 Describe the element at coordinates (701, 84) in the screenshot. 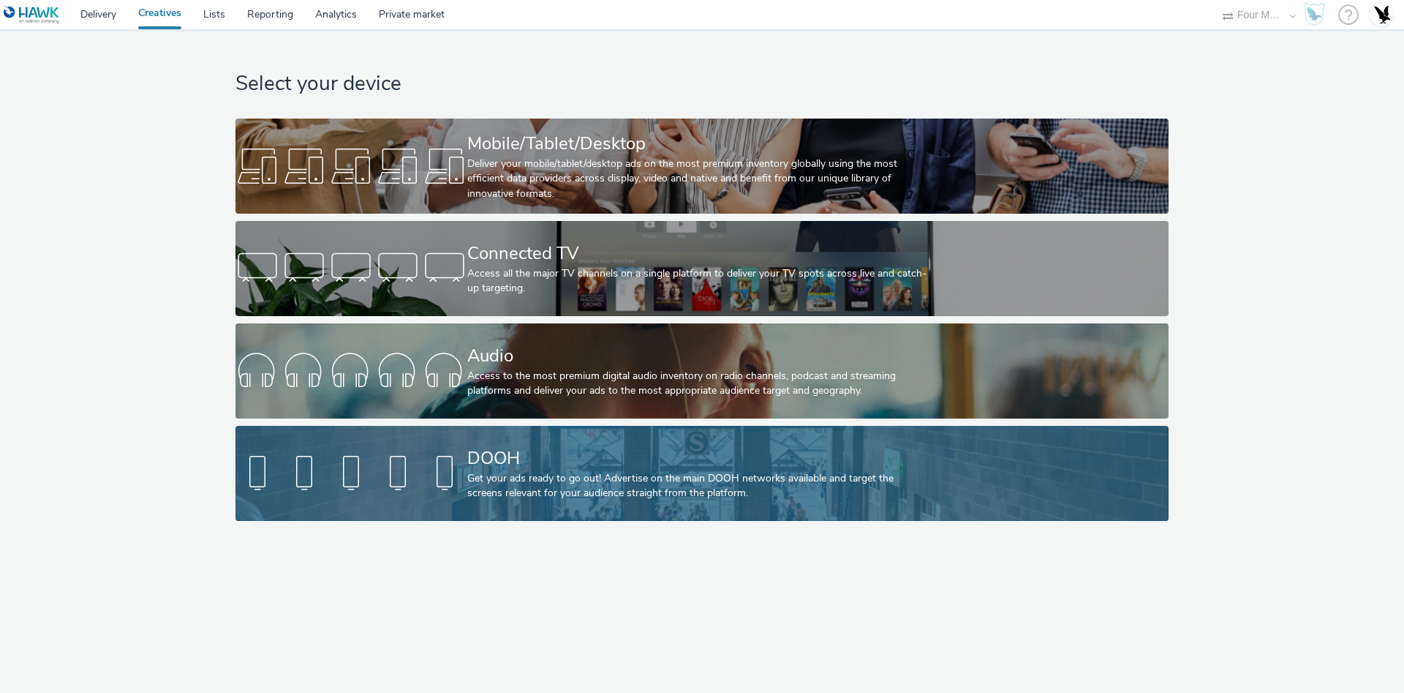

I see `h1: Select your device` at that location.